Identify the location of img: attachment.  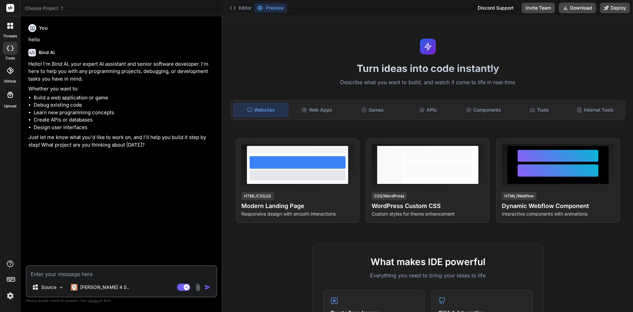
(198, 287).